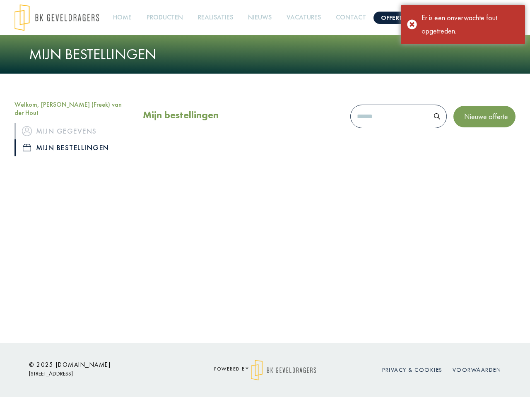 The width and height of the screenshot is (530, 397). Describe the element at coordinates (215, 17) in the screenshot. I see `a: Realisaties` at that location.